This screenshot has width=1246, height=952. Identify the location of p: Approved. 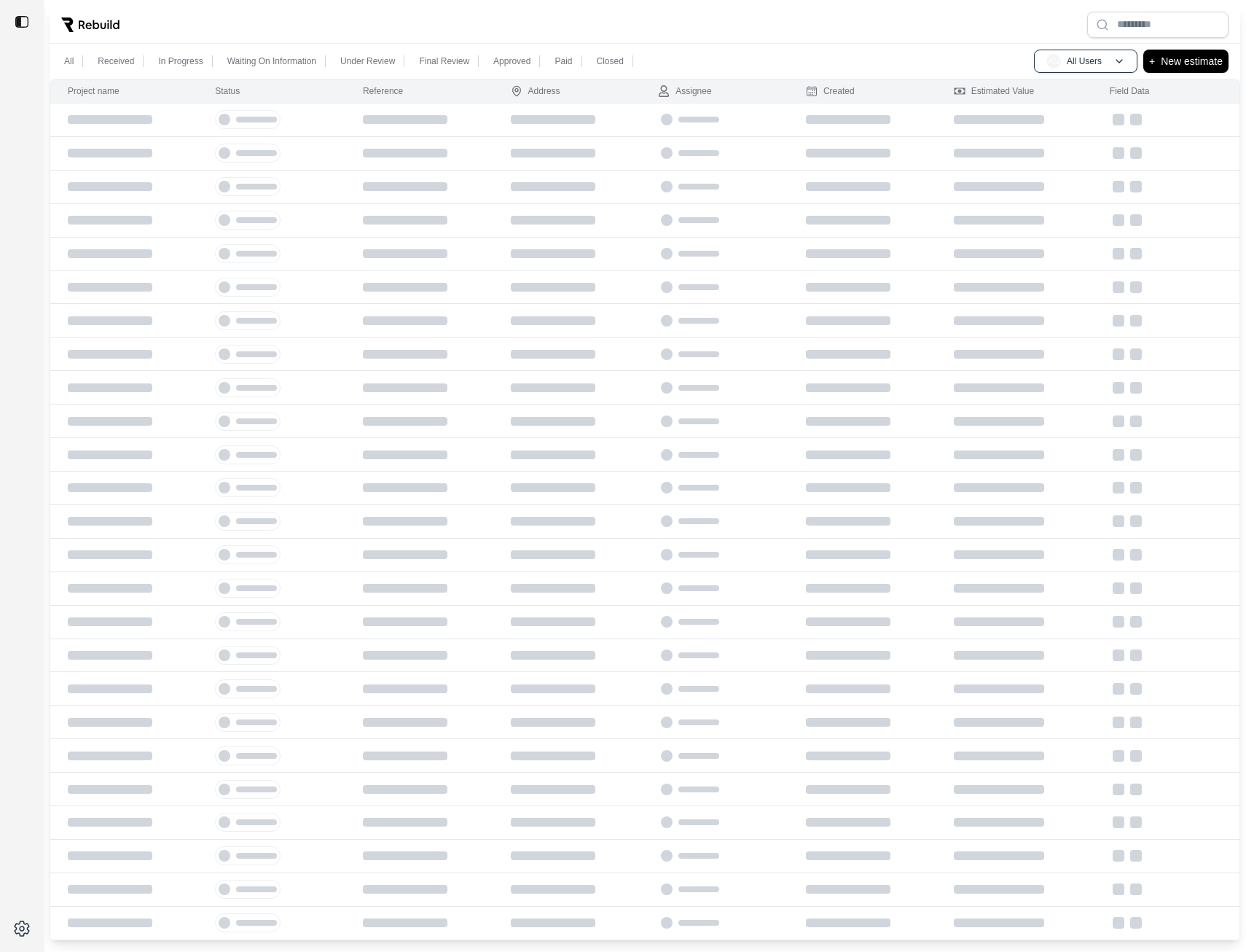
(511, 61).